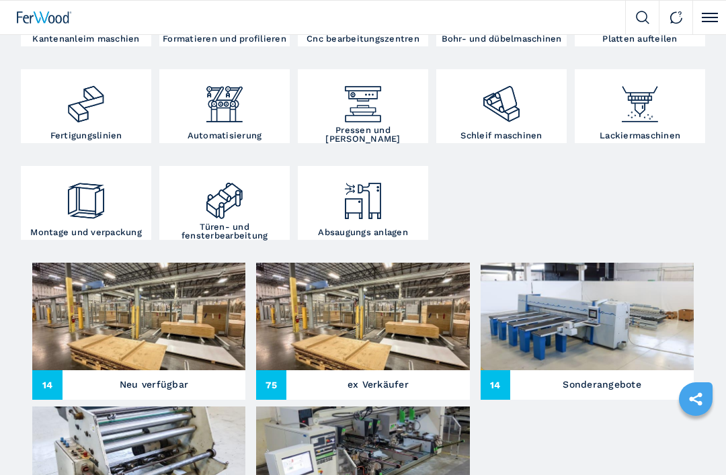  What do you see at coordinates (586, 316) in the screenshot?
I see `img: Sonderangebote` at bounding box center [586, 316].